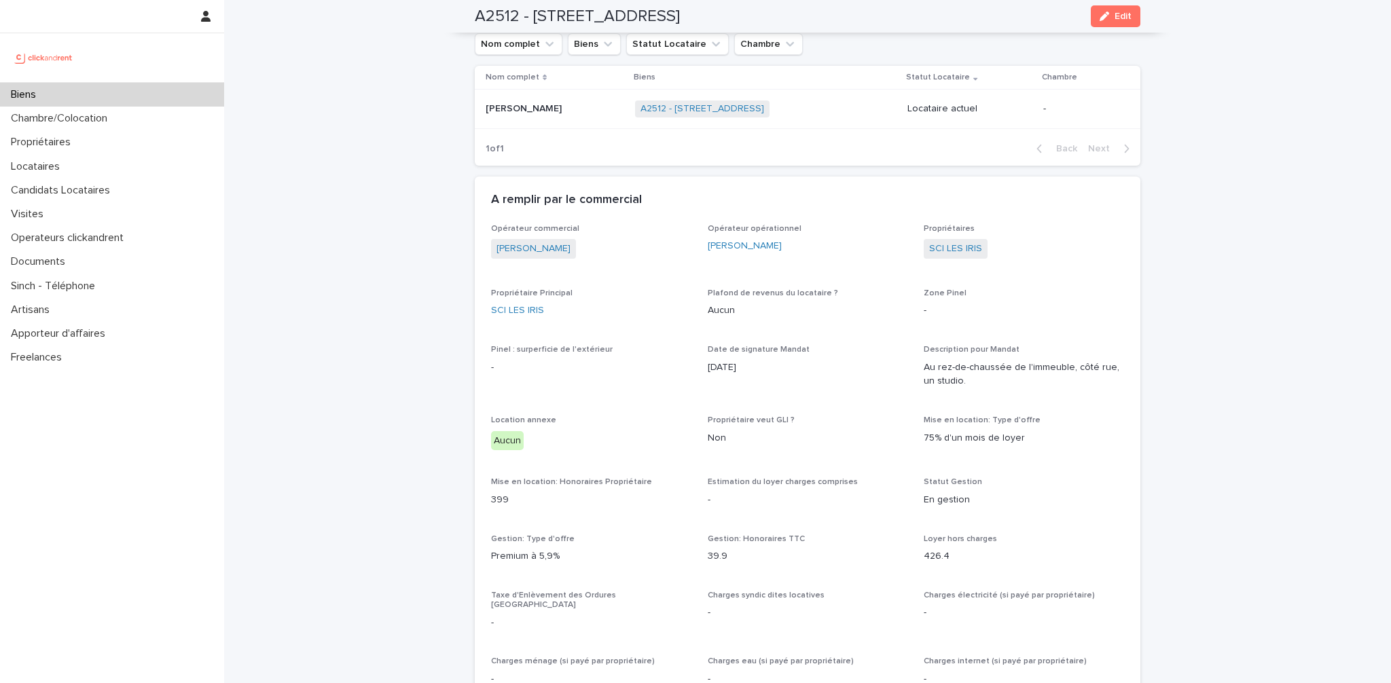  I want to click on p: Artisans, so click(33, 310).